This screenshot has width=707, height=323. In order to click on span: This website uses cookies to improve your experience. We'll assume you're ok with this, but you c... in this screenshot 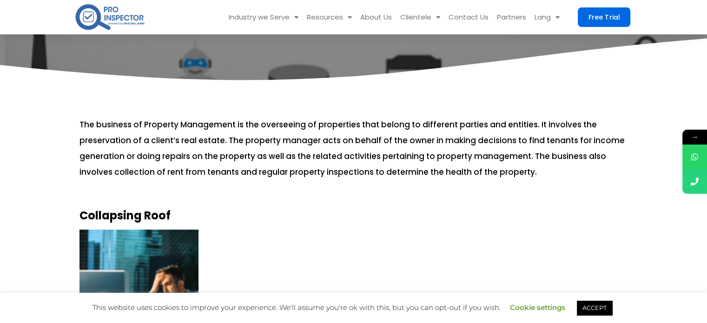, I will do `click(353, 307)`.